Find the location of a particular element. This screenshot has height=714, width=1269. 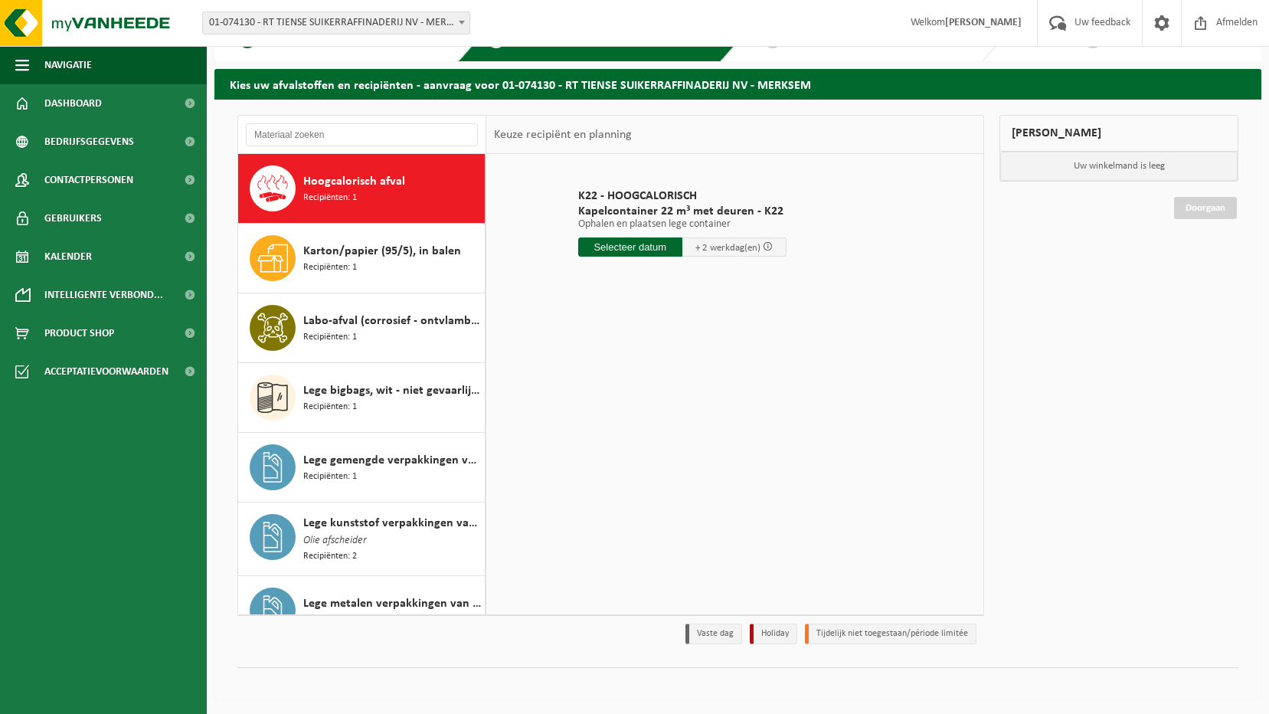

span: Hoogcalorisch afval is located at coordinates (354, 182).